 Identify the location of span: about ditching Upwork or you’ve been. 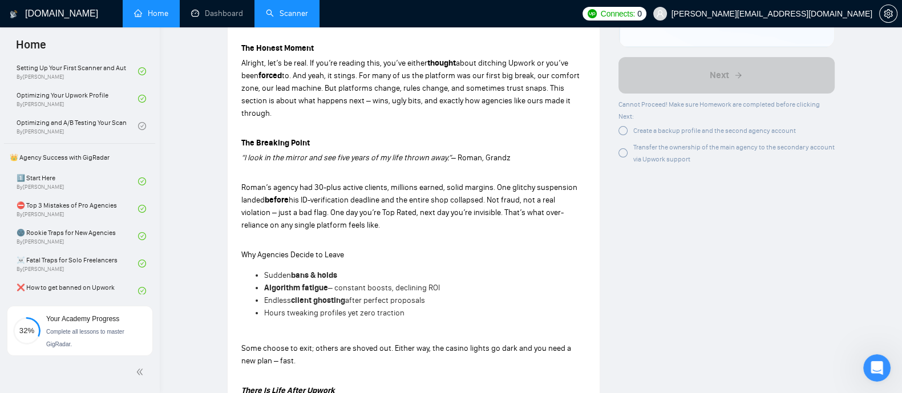
(405, 69).